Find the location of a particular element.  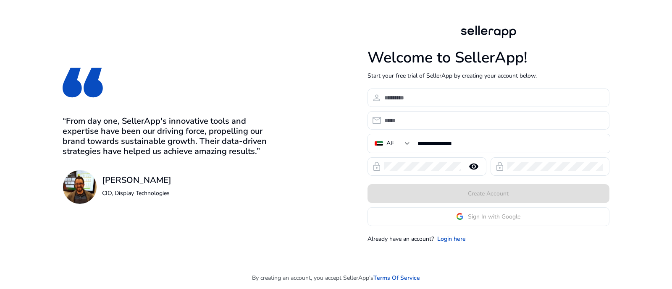

span: person is located at coordinates (377, 98).